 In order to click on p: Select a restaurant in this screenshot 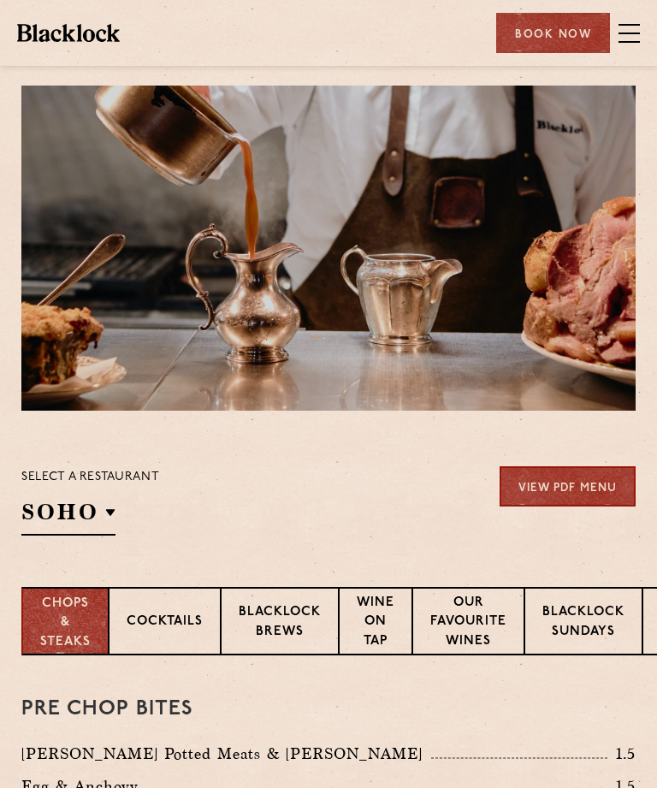, I will do `click(90, 477)`.